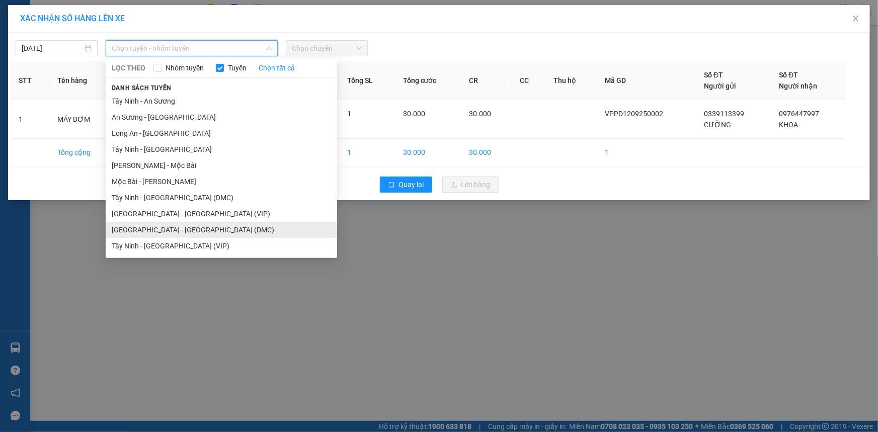 This screenshot has width=878, height=432. I want to click on span: Nhóm tuyến, so click(185, 68).